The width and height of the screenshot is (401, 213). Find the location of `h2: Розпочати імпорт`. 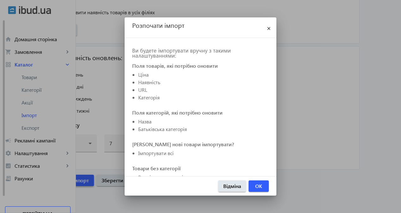

h2: Розпочати імпорт is located at coordinates (197, 28).